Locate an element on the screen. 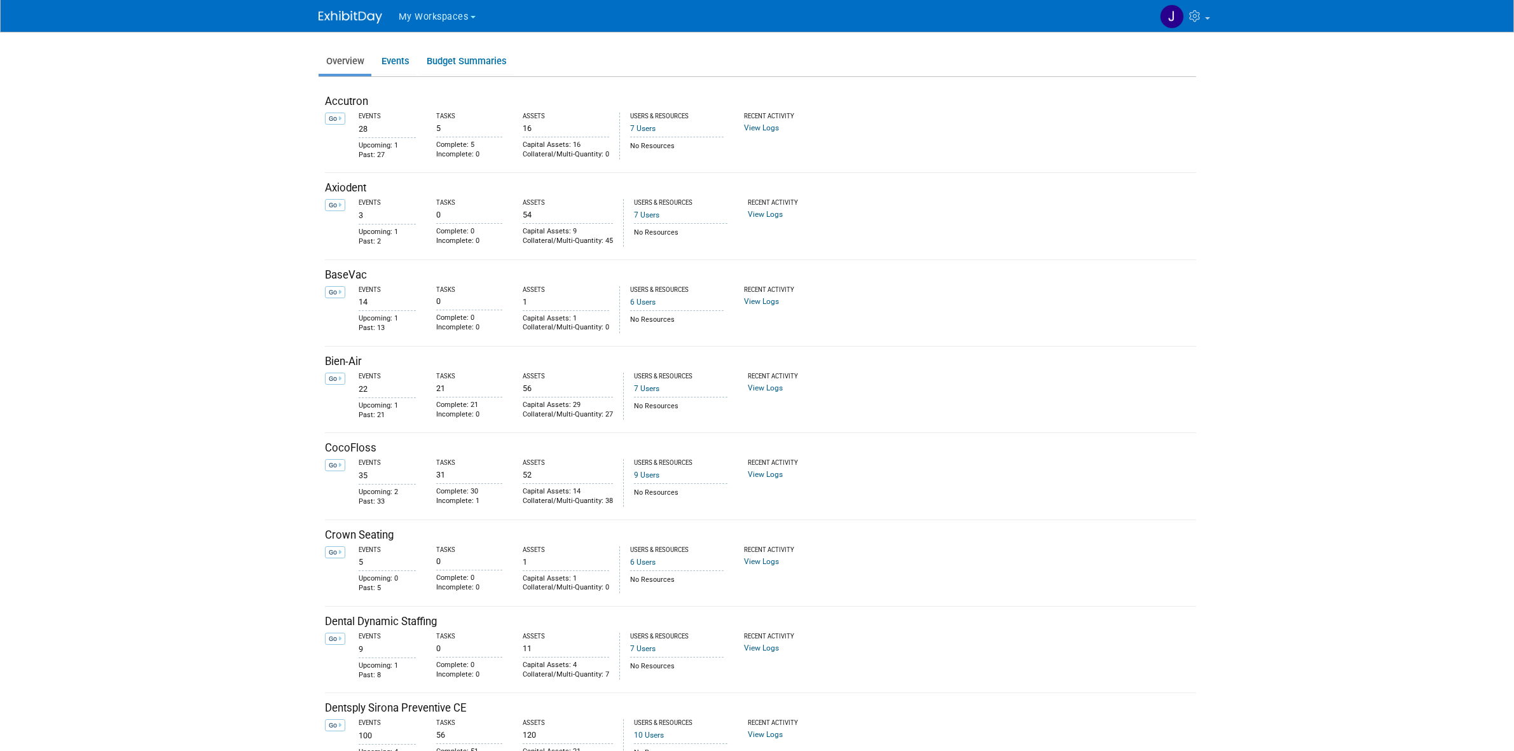 The width and height of the screenshot is (1514, 751). div: 35 is located at coordinates (387, 474).